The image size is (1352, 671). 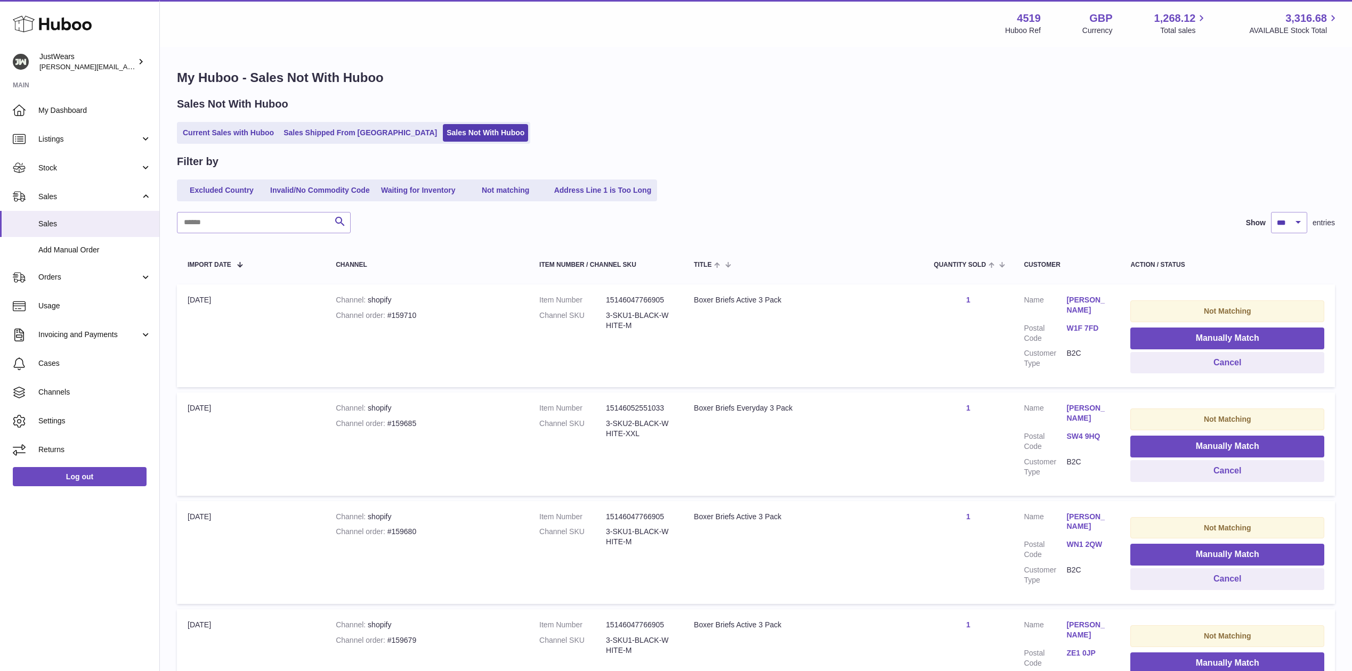 I want to click on a: Current Sales with Huboo, so click(x=228, y=133).